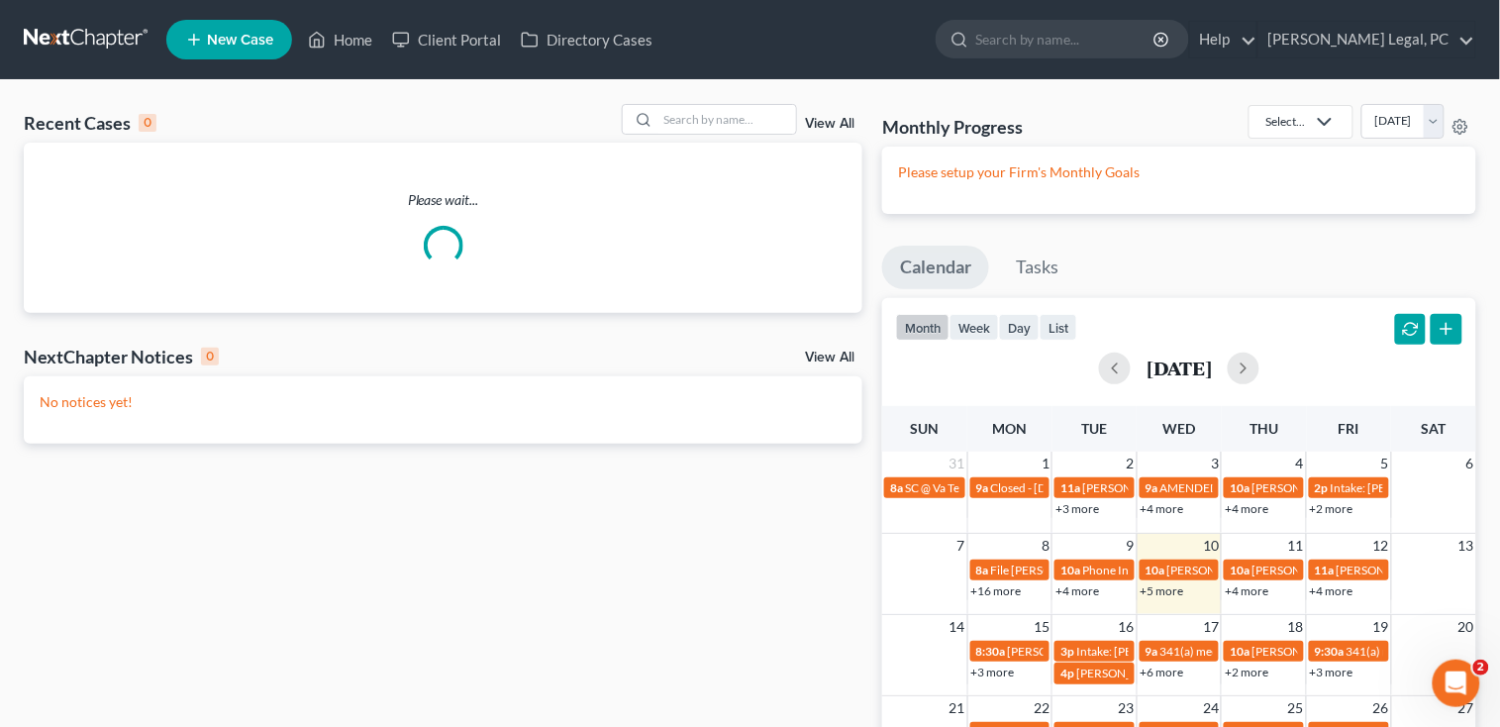 This screenshot has height=727, width=1500. I want to click on span: 15, so click(1041, 627).